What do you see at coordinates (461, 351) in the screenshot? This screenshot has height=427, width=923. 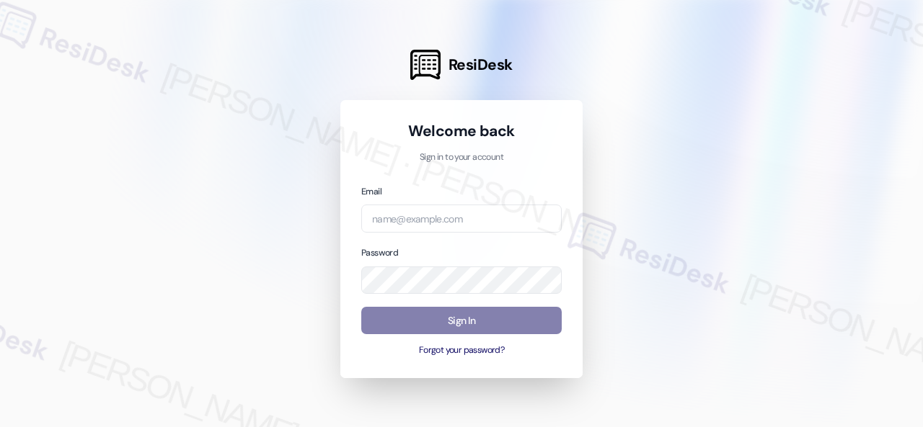 I see `button: Forgot your password?` at bounding box center [461, 351].